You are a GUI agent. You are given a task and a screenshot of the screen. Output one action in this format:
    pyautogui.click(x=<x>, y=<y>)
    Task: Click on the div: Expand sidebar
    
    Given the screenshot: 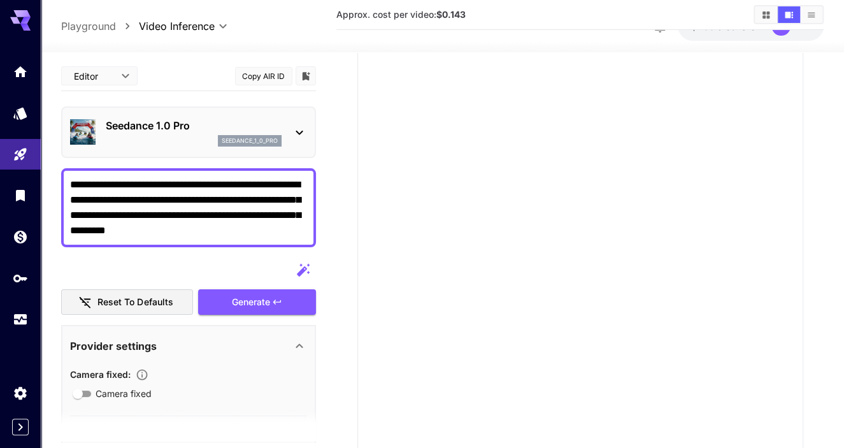 What is the action you would take?
    pyautogui.click(x=20, y=427)
    